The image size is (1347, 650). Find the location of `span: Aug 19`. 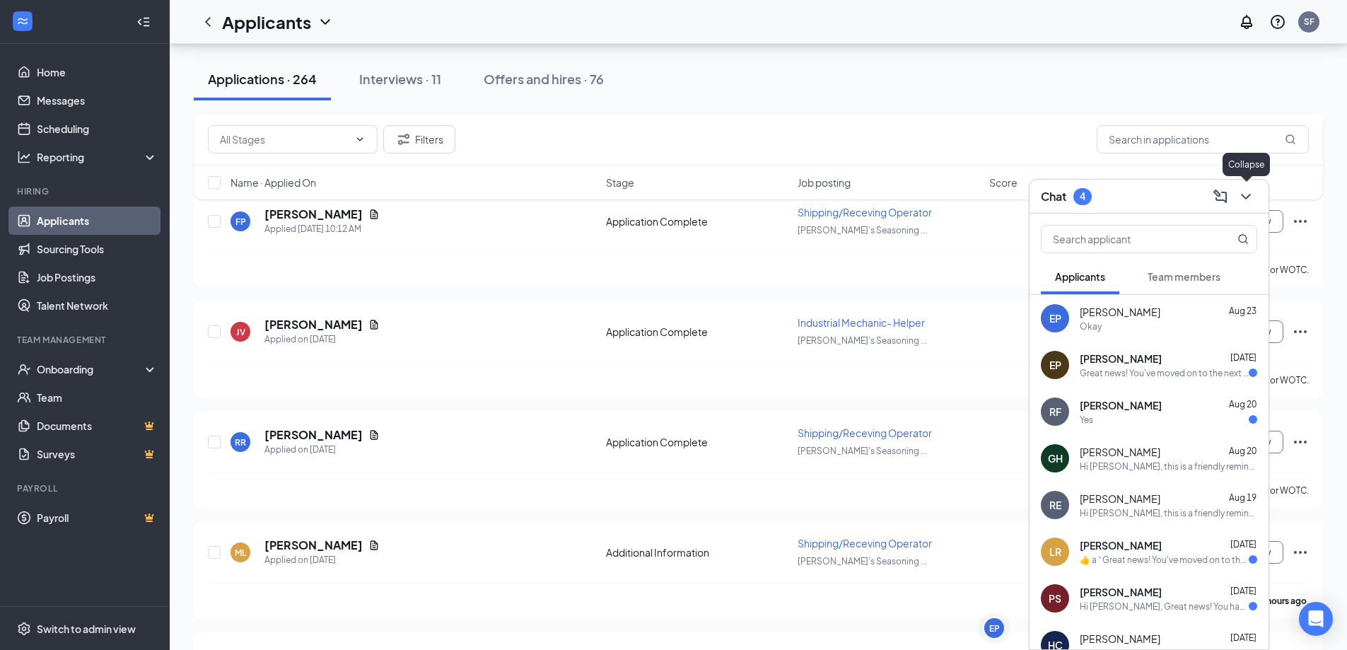

span: Aug 19 is located at coordinates (1242, 497).